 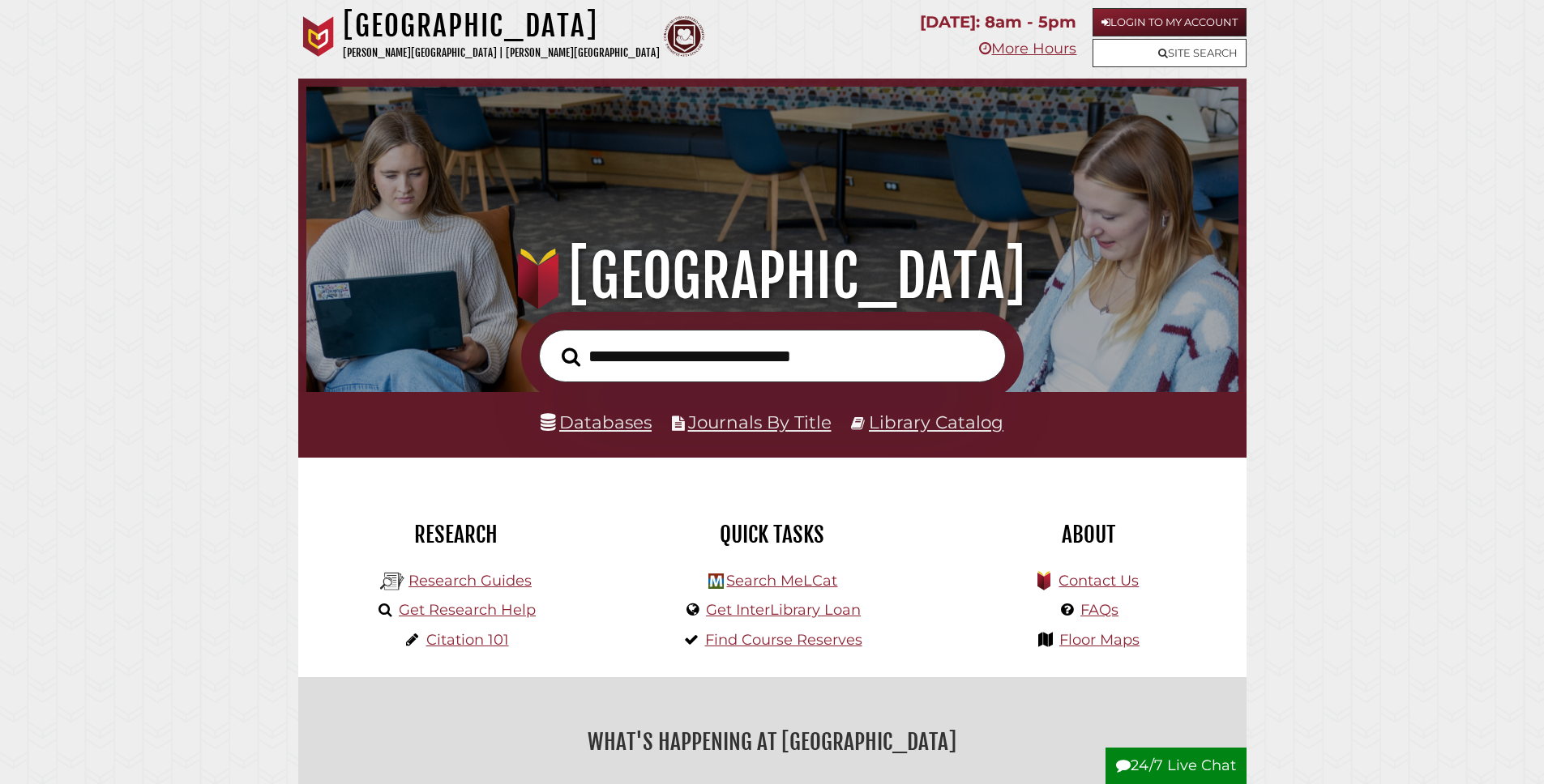 What do you see at coordinates (570, 357) in the screenshot?
I see `button: Search` at bounding box center [570, 357].